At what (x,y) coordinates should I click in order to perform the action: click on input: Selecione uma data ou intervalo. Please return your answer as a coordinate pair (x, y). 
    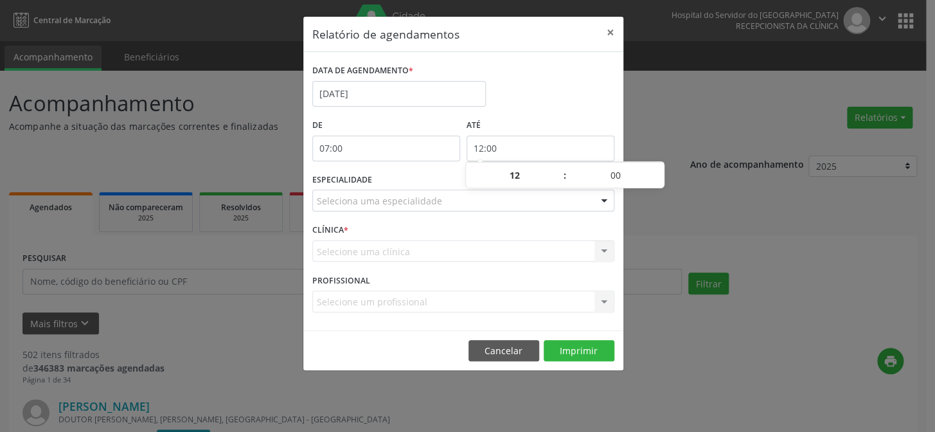
    Looking at the image, I should click on (399, 94).